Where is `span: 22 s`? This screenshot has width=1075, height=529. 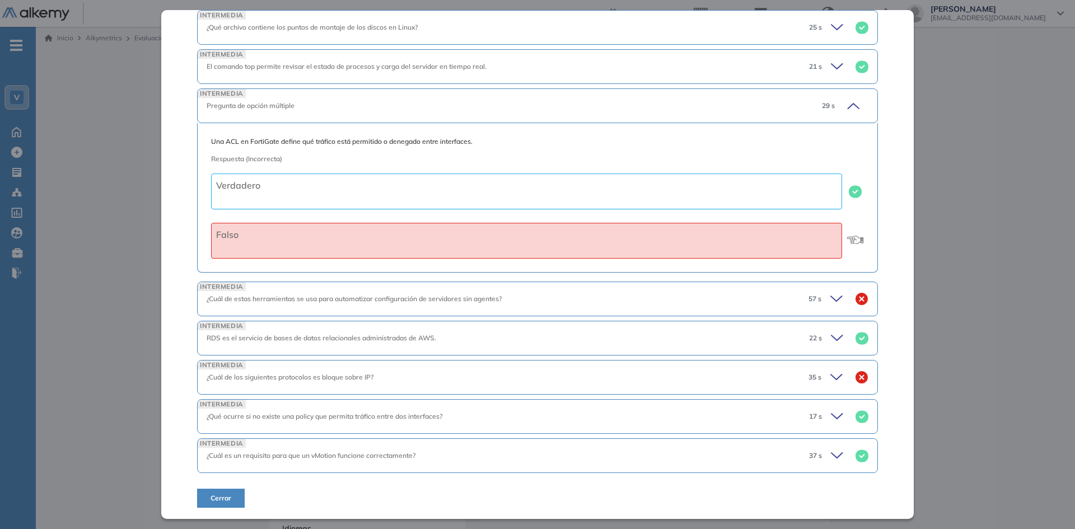
span: 22 s is located at coordinates (815, 338).